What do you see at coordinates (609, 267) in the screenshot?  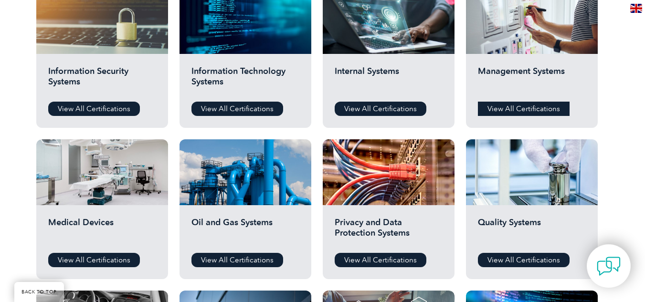 I see `img: contact-chat.png` at bounding box center [609, 267].